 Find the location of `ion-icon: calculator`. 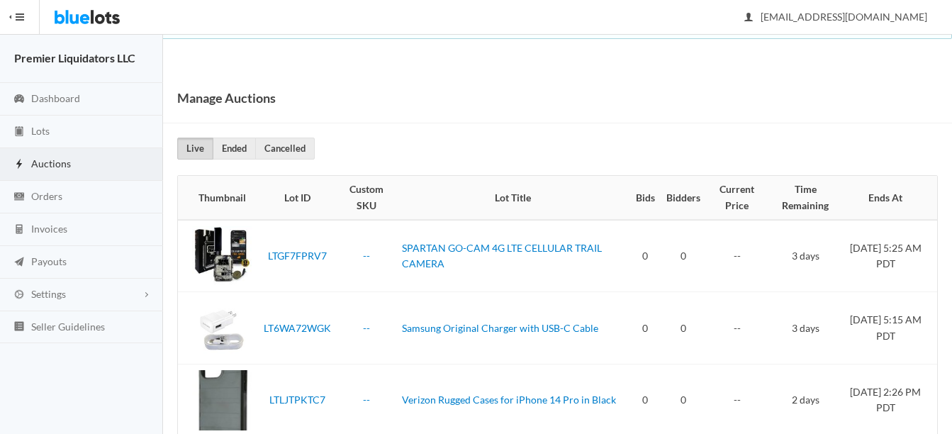

ion-icon: calculator is located at coordinates (19, 230).